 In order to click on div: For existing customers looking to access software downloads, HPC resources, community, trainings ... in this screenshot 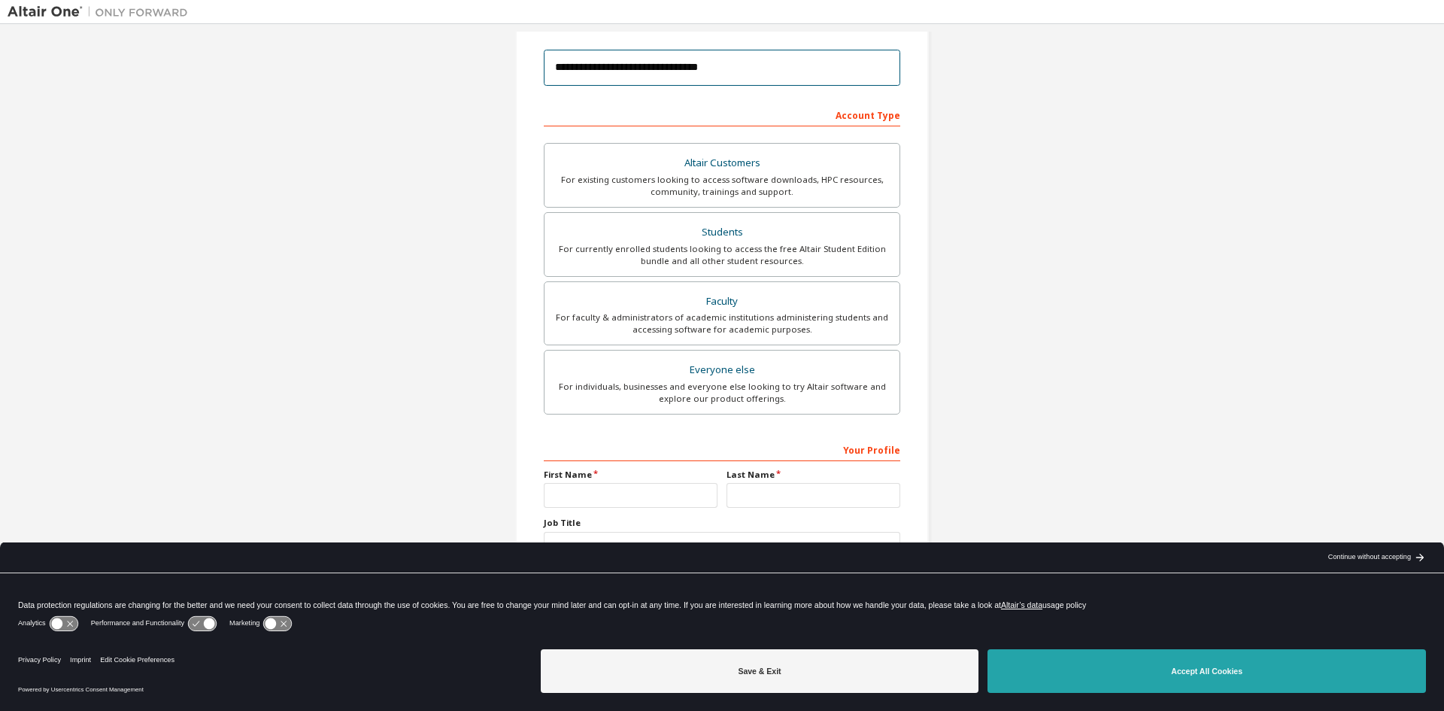, I will do `click(722, 186)`.